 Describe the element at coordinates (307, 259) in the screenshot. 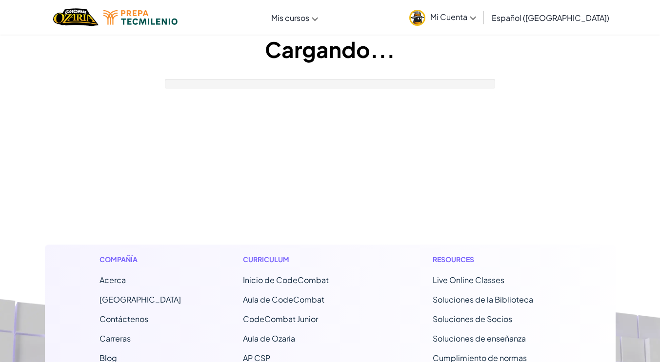

I see `h1: Curriculum` at that location.